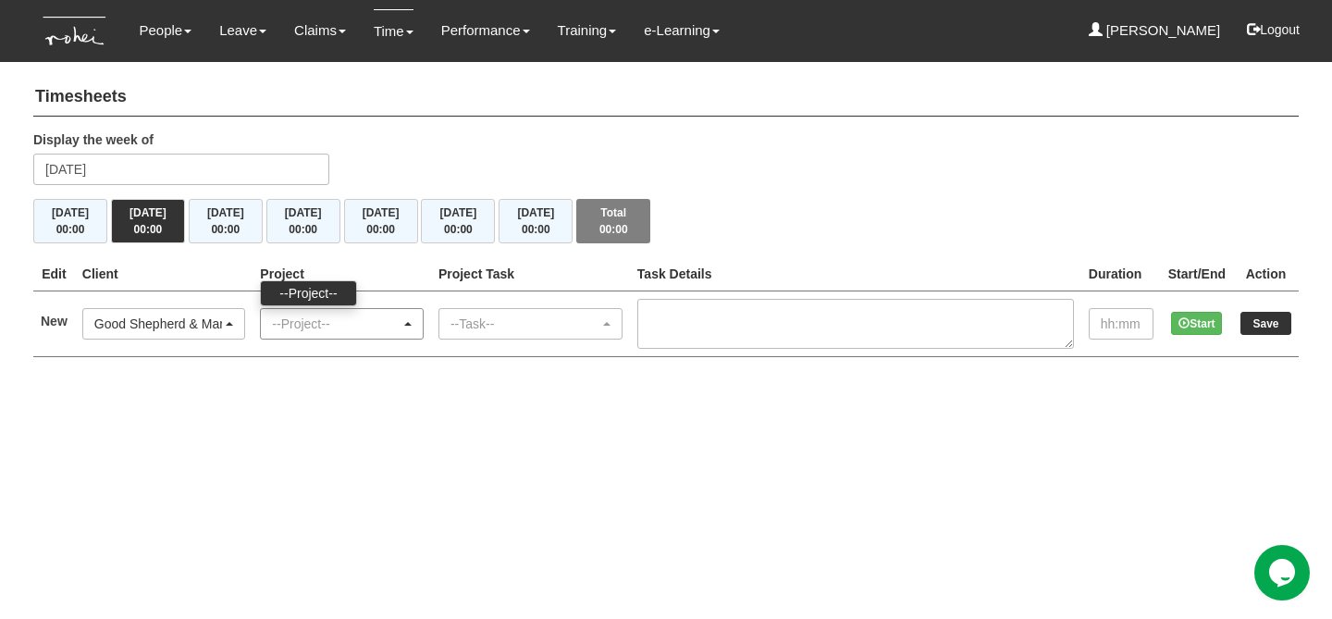 The image size is (1332, 619). What do you see at coordinates (320, 31) in the screenshot?
I see `a: Claims` at bounding box center [320, 31].